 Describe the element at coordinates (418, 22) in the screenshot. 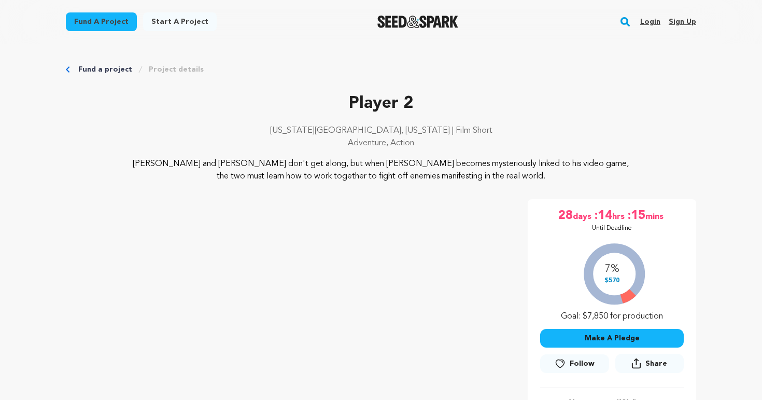

I see `a: Seed&Spark Homepage` at that location.